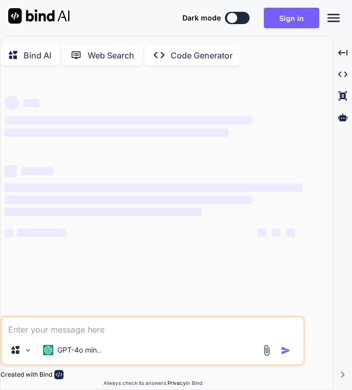 Image resolution: width=352 pixels, height=390 pixels. What do you see at coordinates (111, 55) in the screenshot?
I see `p: Web Search` at bounding box center [111, 55].